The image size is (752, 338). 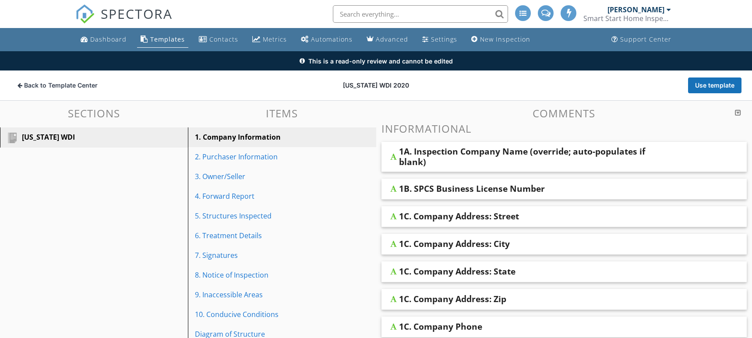 What do you see at coordinates (387, 39) in the screenshot?
I see `a: Advanced` at bounding box center [387, 39].